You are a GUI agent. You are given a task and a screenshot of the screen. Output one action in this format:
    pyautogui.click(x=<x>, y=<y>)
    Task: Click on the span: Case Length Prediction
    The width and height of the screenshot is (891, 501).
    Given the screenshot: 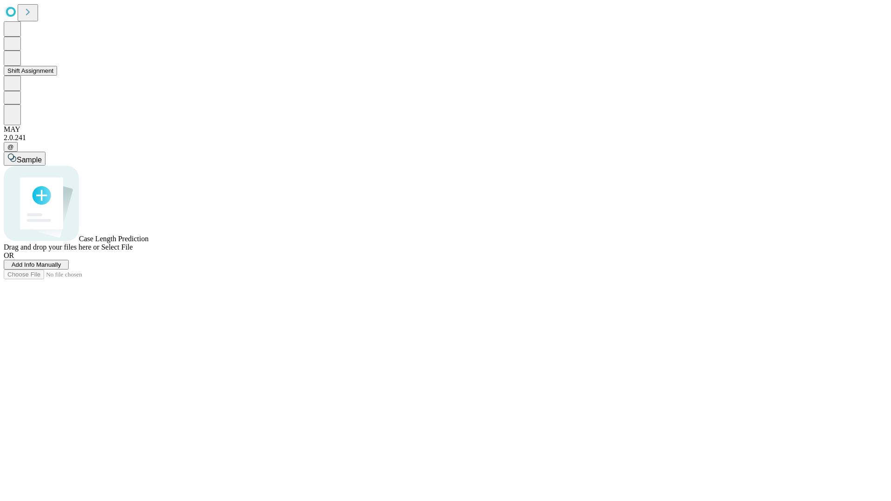 What is the action you would take?
    pyautogui.click(x=114, y=238)
    